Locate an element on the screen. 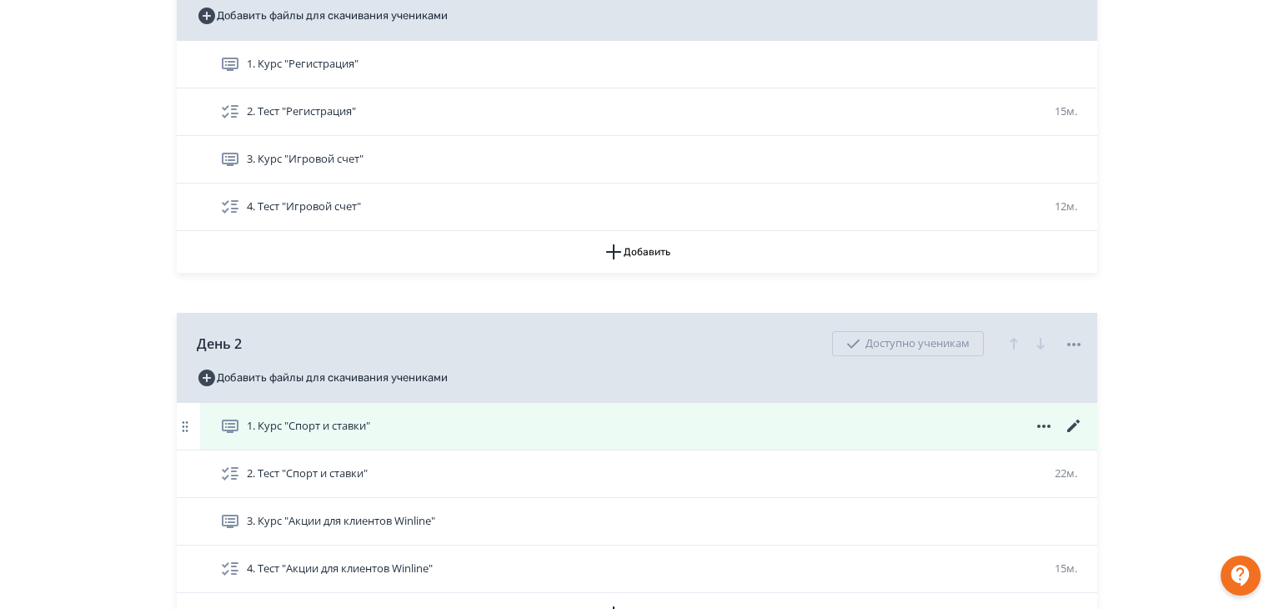 The width and height of the screenshot is (1274, 609). span: 4. Тест "Акции для клиентов Winline" is located at coordinates (339, 569).